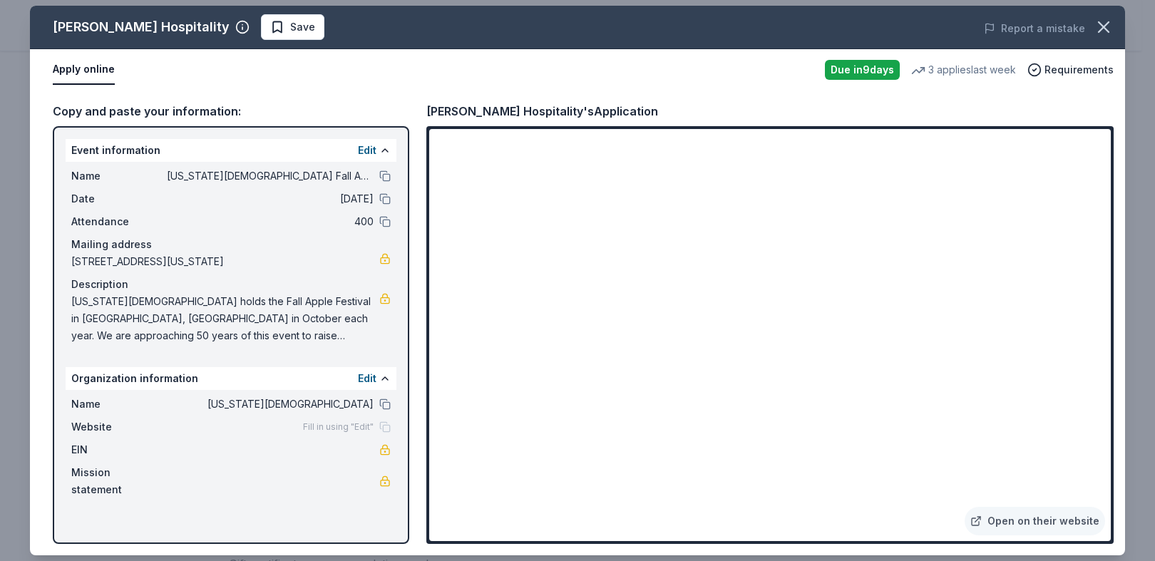 The image size is (1155, 561). Describe the element at coordinates (231, 111) in the screenshot. I see `div: Copy and paste your information:` at that location.